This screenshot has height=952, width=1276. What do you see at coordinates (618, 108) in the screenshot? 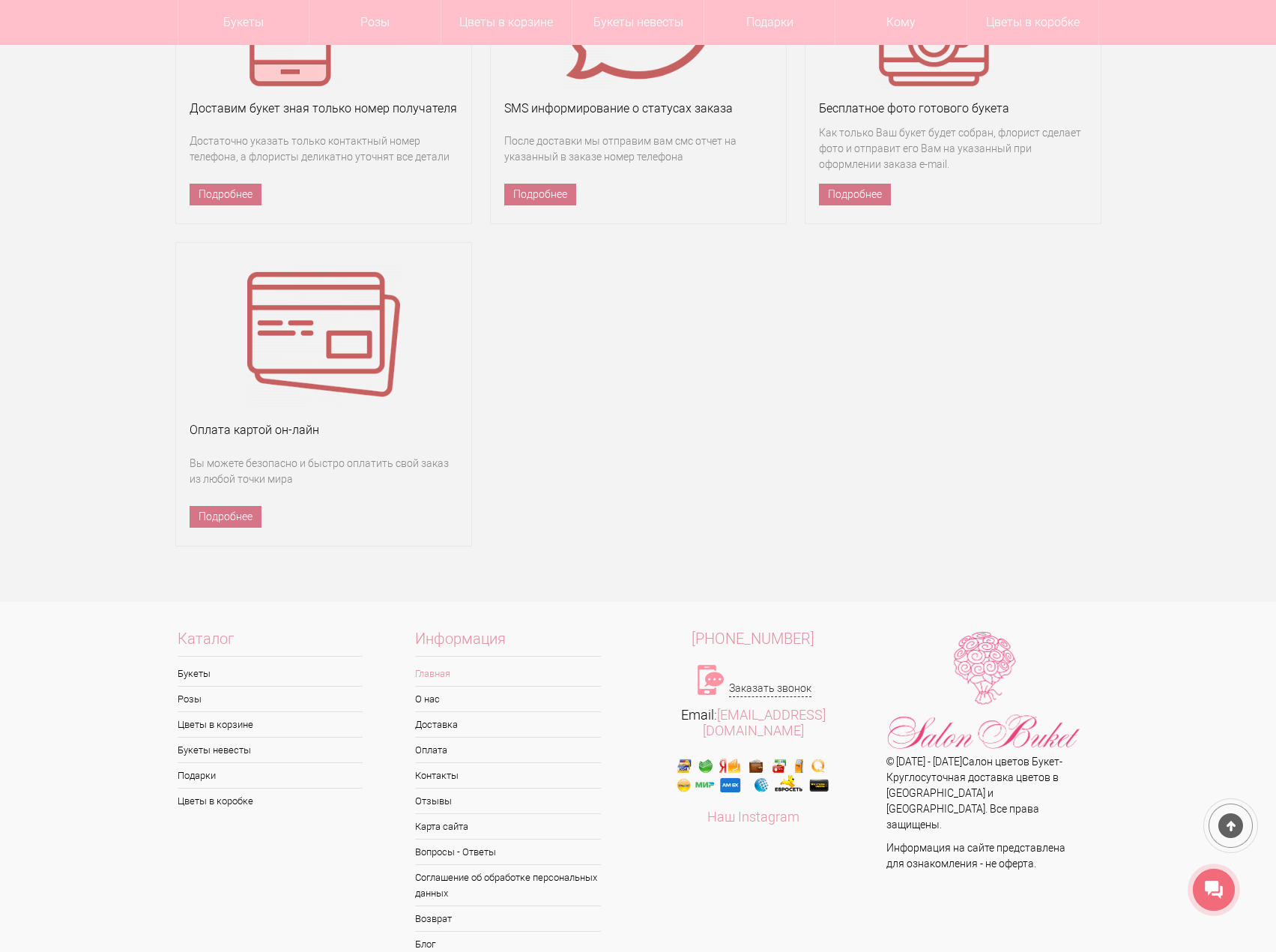
I see `span: SMS информирование о статусах заказа` at bounding box center [618, 108].